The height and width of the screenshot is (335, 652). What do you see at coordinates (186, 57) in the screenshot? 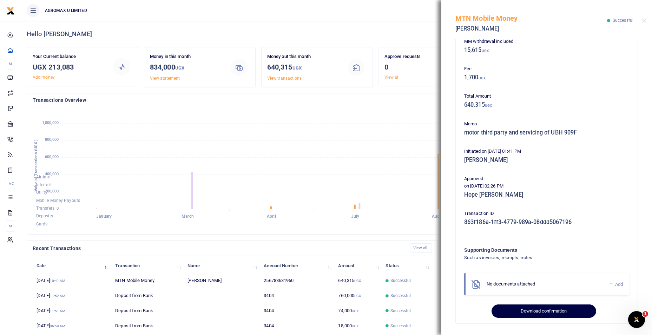
I see `p: Money in this month` at bounding box center [186, 57].